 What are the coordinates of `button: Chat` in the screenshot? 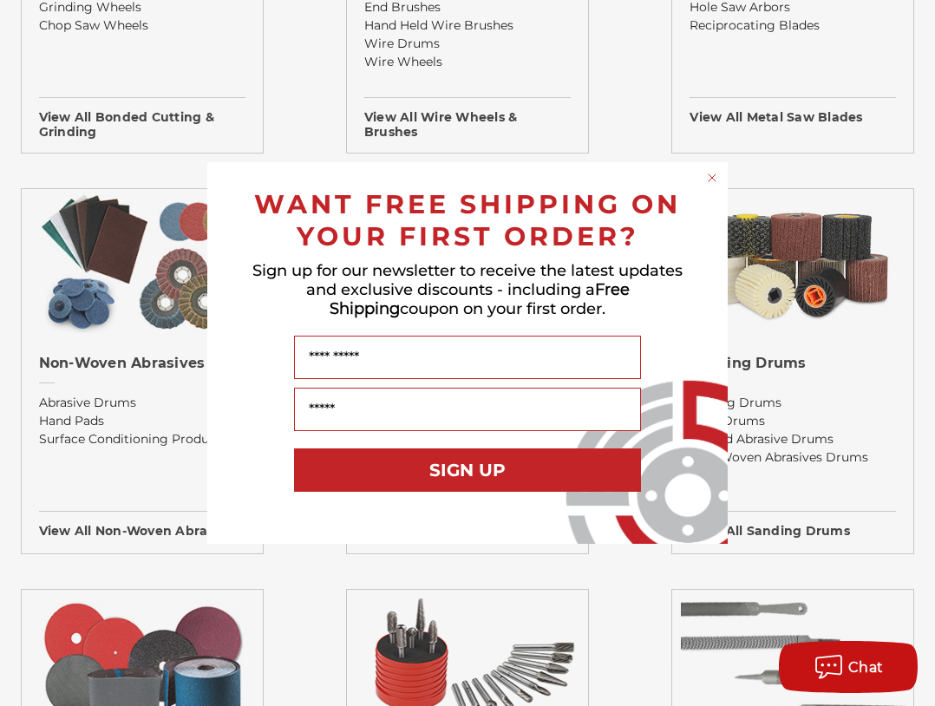 It's located at (848, 667).